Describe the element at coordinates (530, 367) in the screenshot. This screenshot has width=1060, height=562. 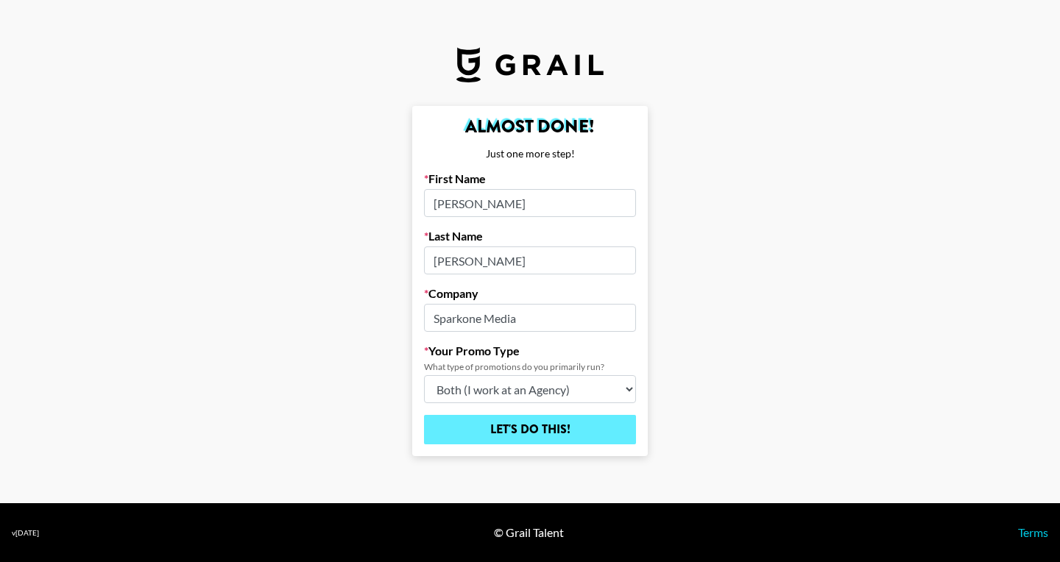
I see `div: What type of promotions do you primarily run?` at that location.